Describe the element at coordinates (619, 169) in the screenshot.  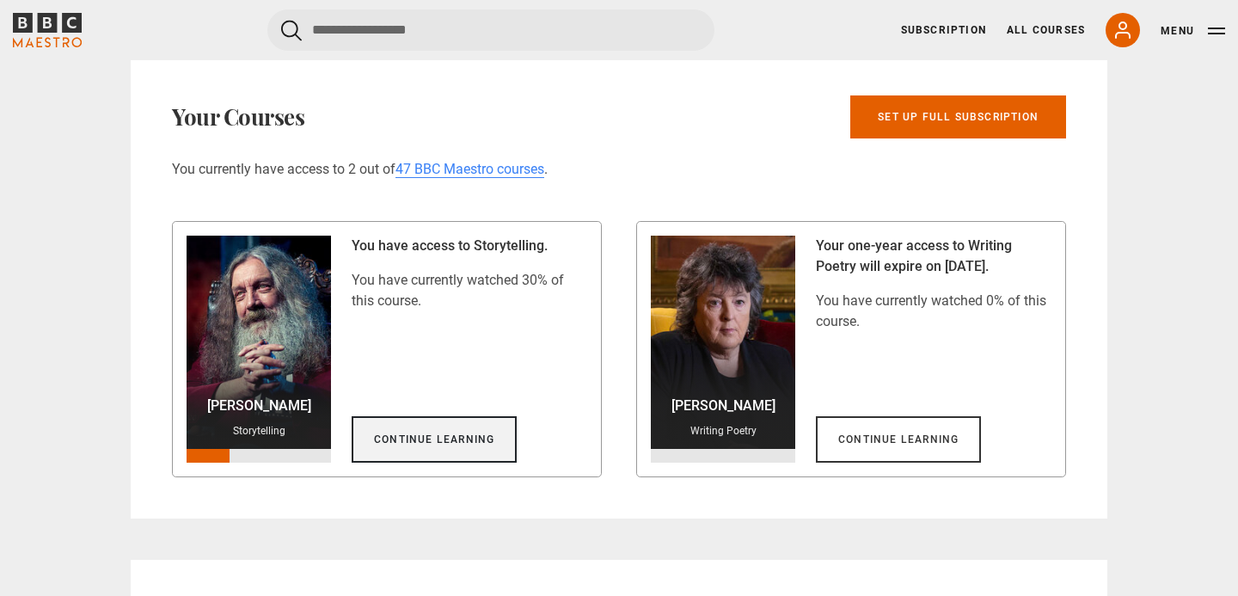
I see `p: You currently have access to 2 out of .` at that location.